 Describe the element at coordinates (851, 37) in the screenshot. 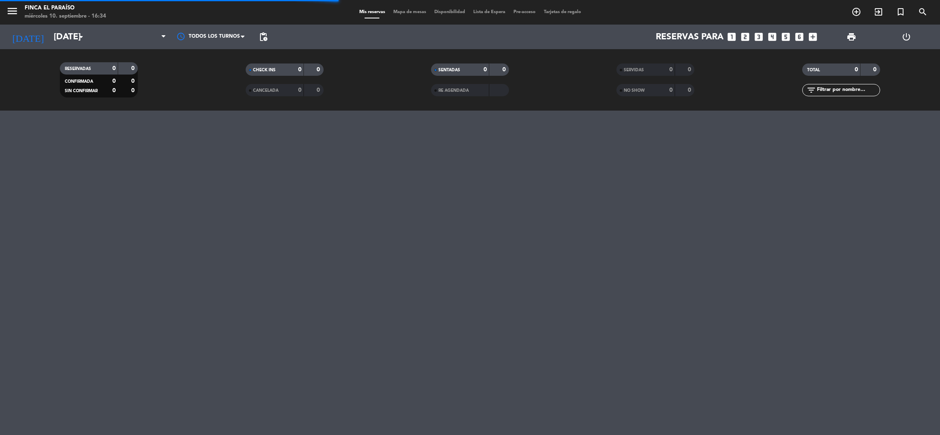

I see `span: print` at that location.